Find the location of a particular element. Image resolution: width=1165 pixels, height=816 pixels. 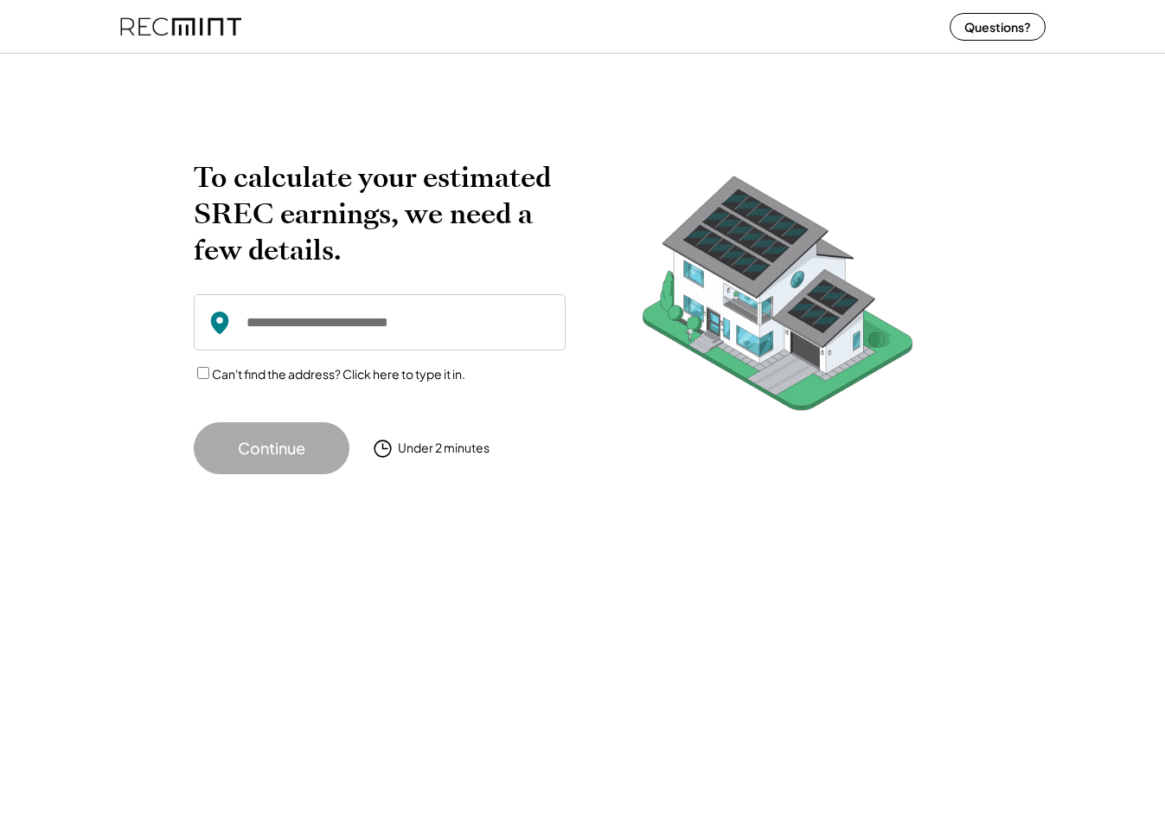

button: Questions? is located at coordinates (997, 27).